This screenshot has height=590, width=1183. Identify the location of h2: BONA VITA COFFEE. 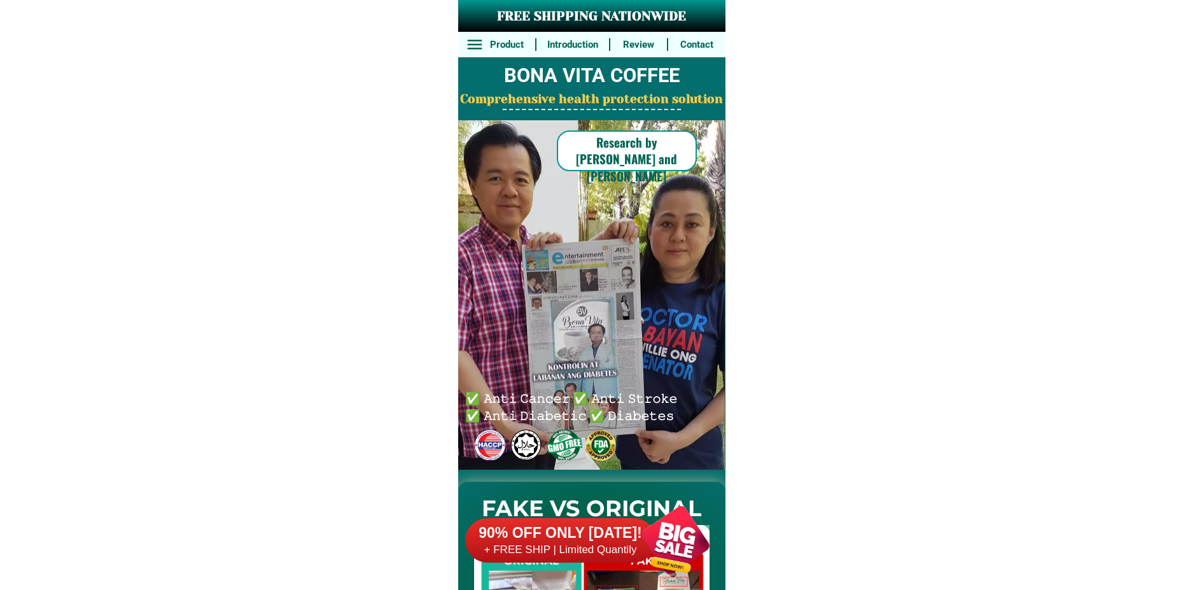
(592, 76).